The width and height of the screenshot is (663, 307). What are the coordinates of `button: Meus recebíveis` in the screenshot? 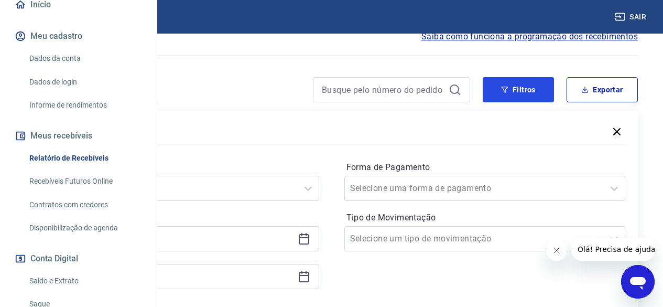 It's located at (78, 136).